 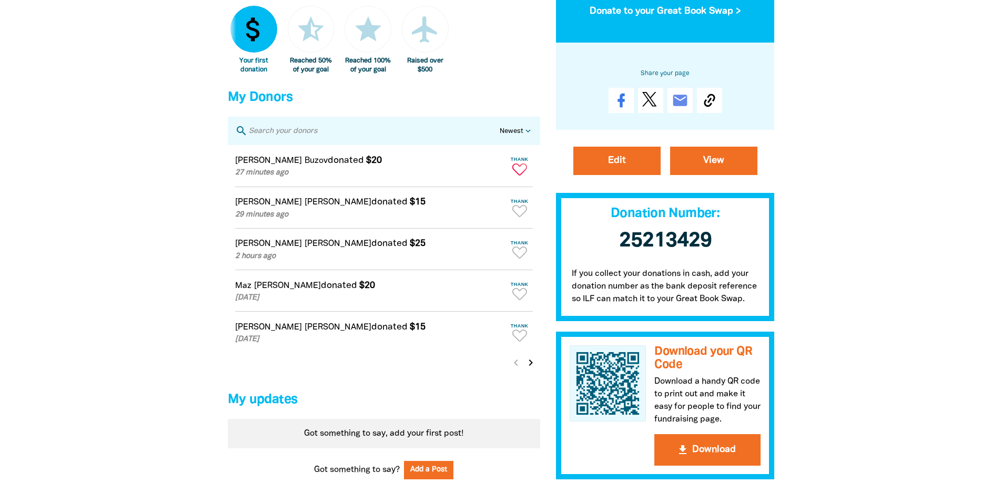 I want to click on div: Raised over $500, so click(x=425, y=65).